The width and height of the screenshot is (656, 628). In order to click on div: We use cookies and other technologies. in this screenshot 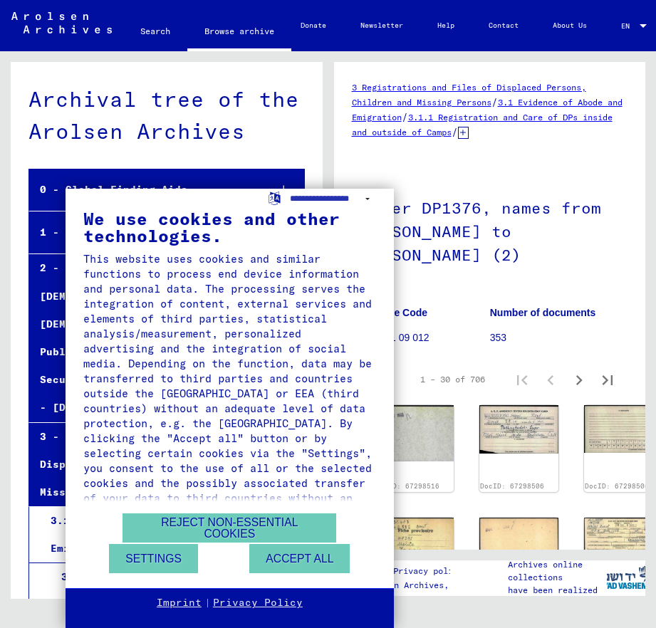, I will do `click(229, 227)`.